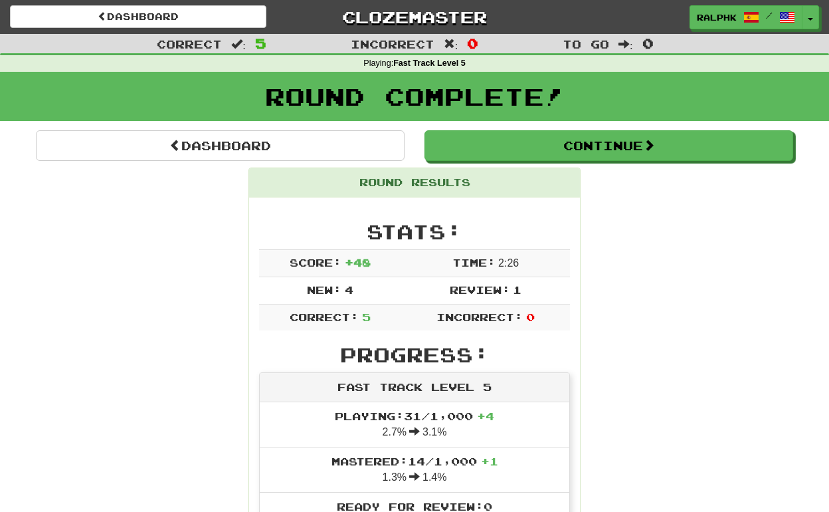 The height and width of the screenshot is (512, 829). I want to click on span: Time:, so click(474, 262).